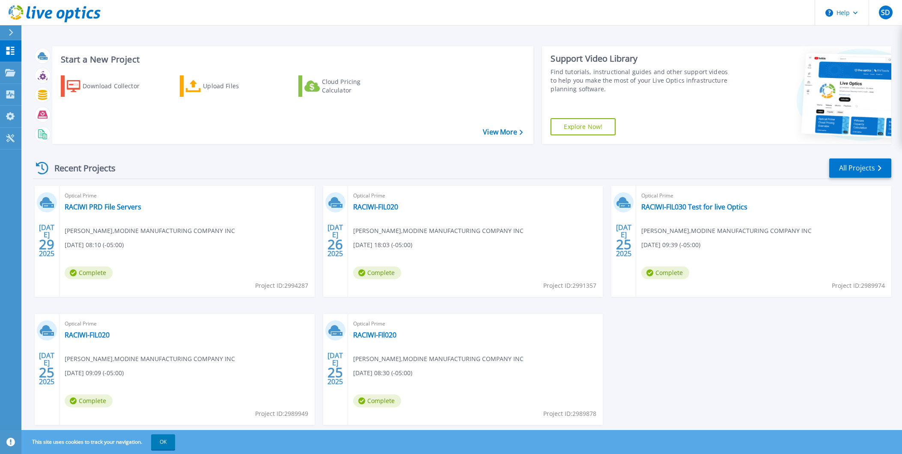  Describe the element at coordinates (47, 244) in the screenshot. I see `span: 29` at that location.